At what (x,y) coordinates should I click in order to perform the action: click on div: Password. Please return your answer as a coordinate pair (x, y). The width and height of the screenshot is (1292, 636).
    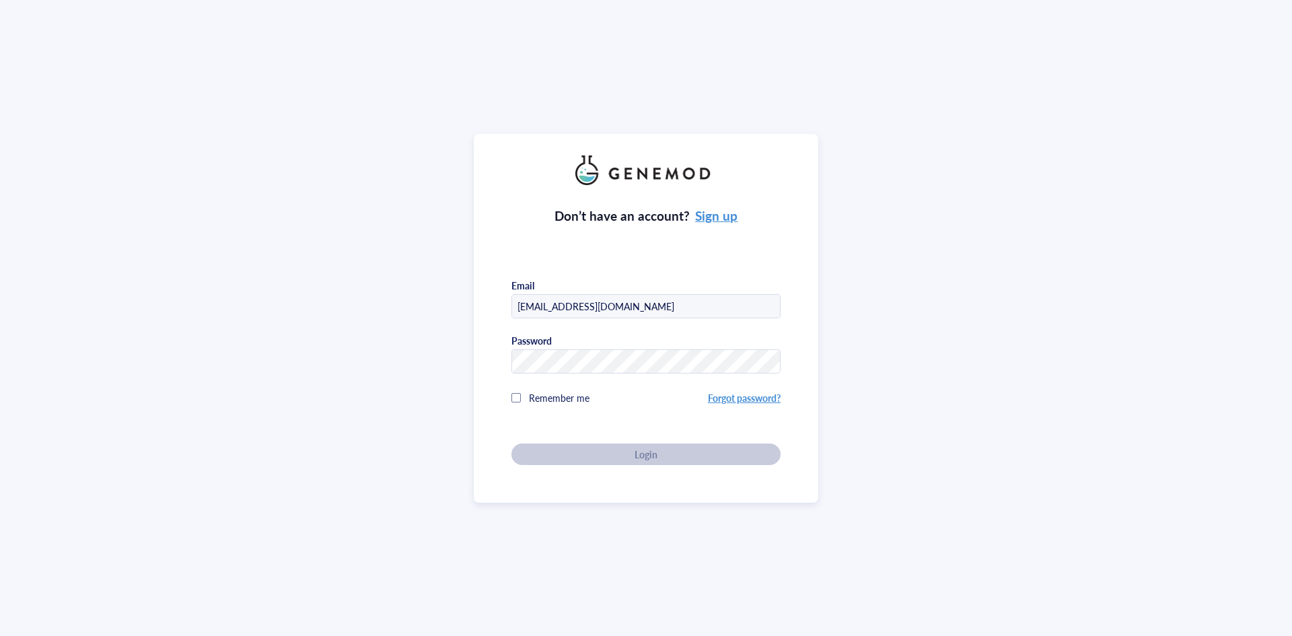
    Looking at the image, I should click on (532, 341).